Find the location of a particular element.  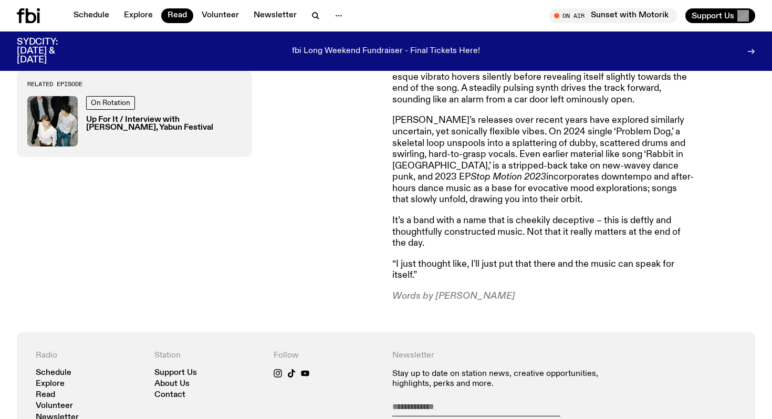

a: Newsletter is located at coordinates (275, 16).